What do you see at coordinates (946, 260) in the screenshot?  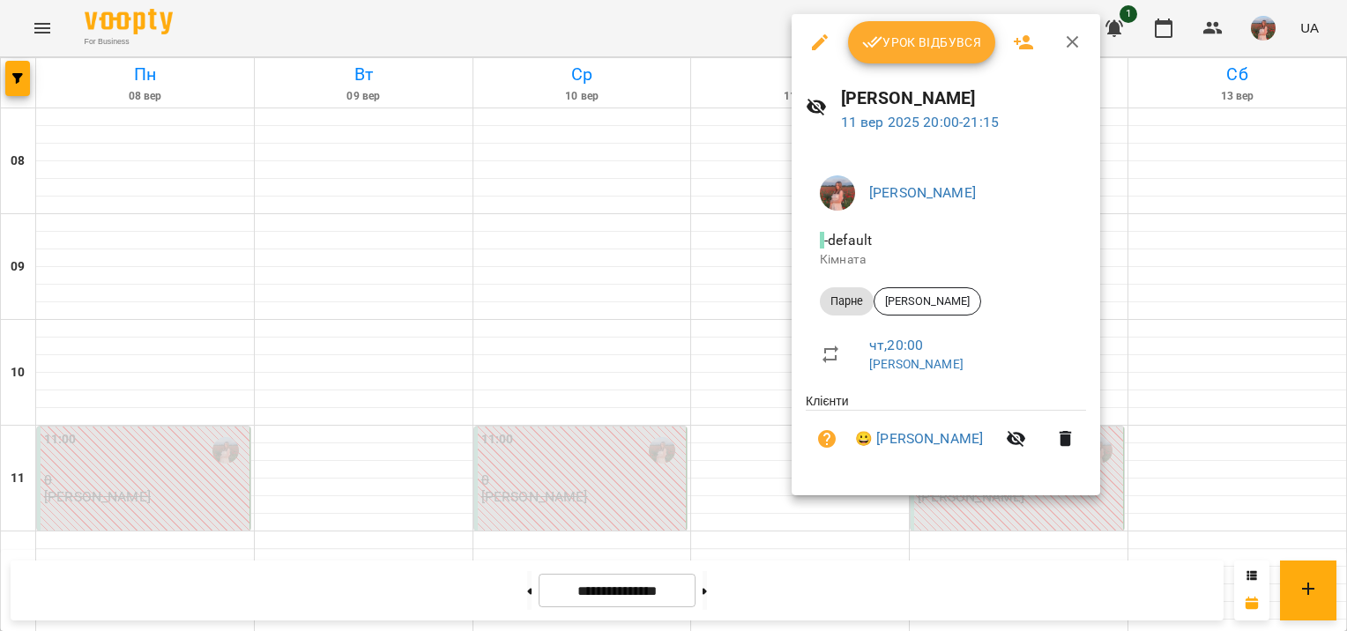 I see `p: Кімната` at bounding box center [946, 260].